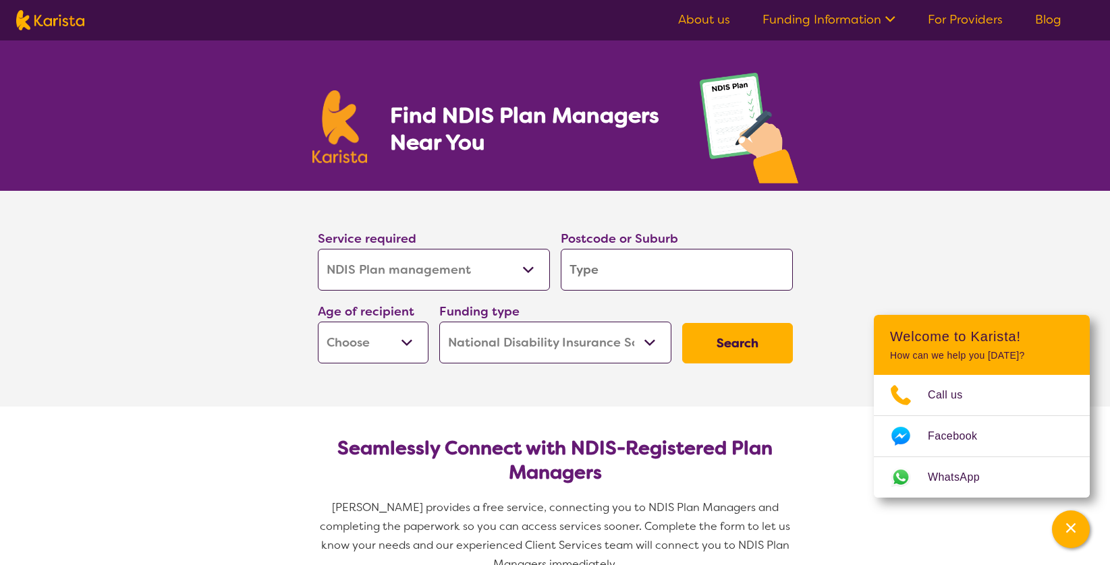  I want to click on h1: Find NDIS Plan Managers Near You, so click(531, 129).